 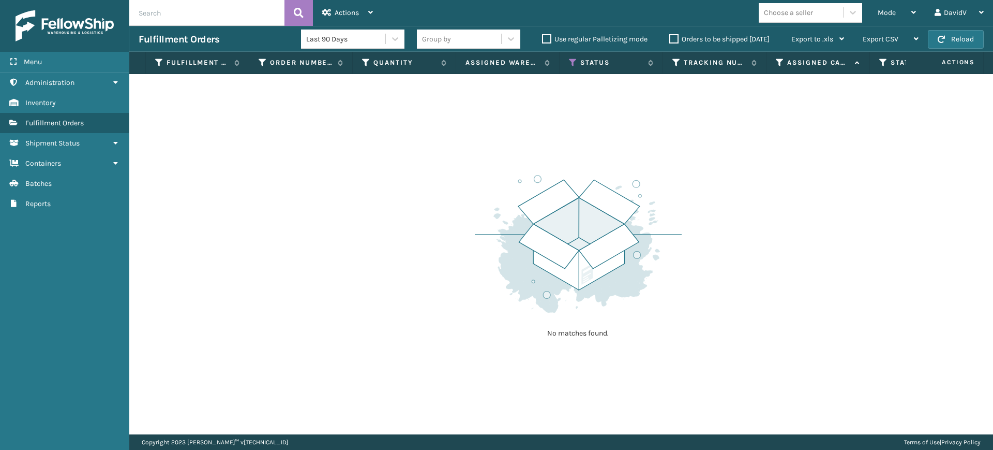 I want to click on label: Order Number, so click(x=301, y=63).